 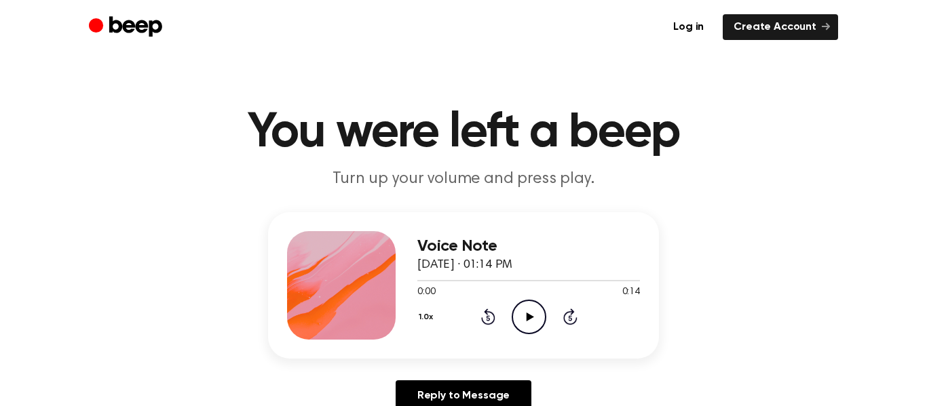 I want to click on button: 1.0x, so click(x=427, y=317).